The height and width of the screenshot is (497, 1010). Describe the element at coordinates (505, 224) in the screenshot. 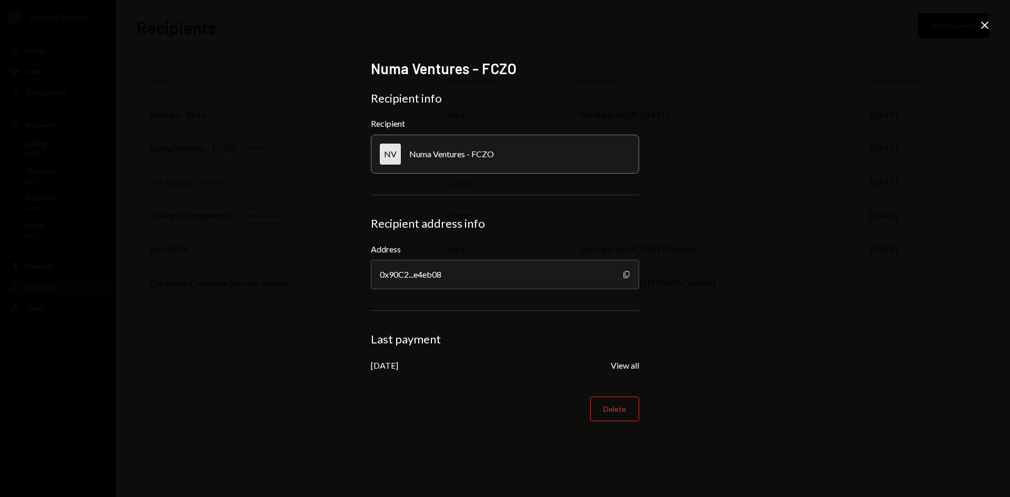

I see `div: Recipient address info` at that location.